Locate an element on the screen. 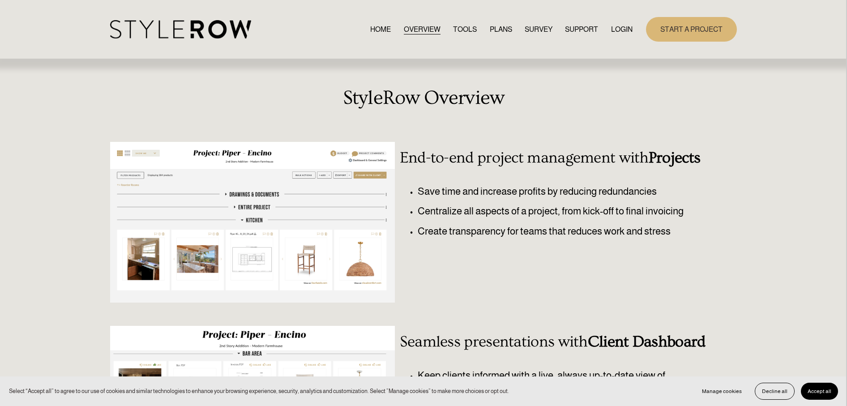 This screenshot has height=406, width=847. p: Centralize all aspects of a project, from kick-off to final invoicing is located at coordinates (564, 211).